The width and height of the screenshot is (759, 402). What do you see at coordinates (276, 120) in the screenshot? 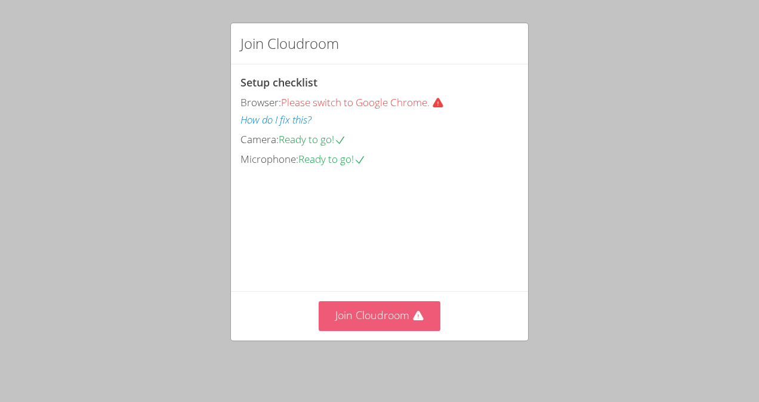
I see `button: How do I fix this?` at bounding box center [276, 120].